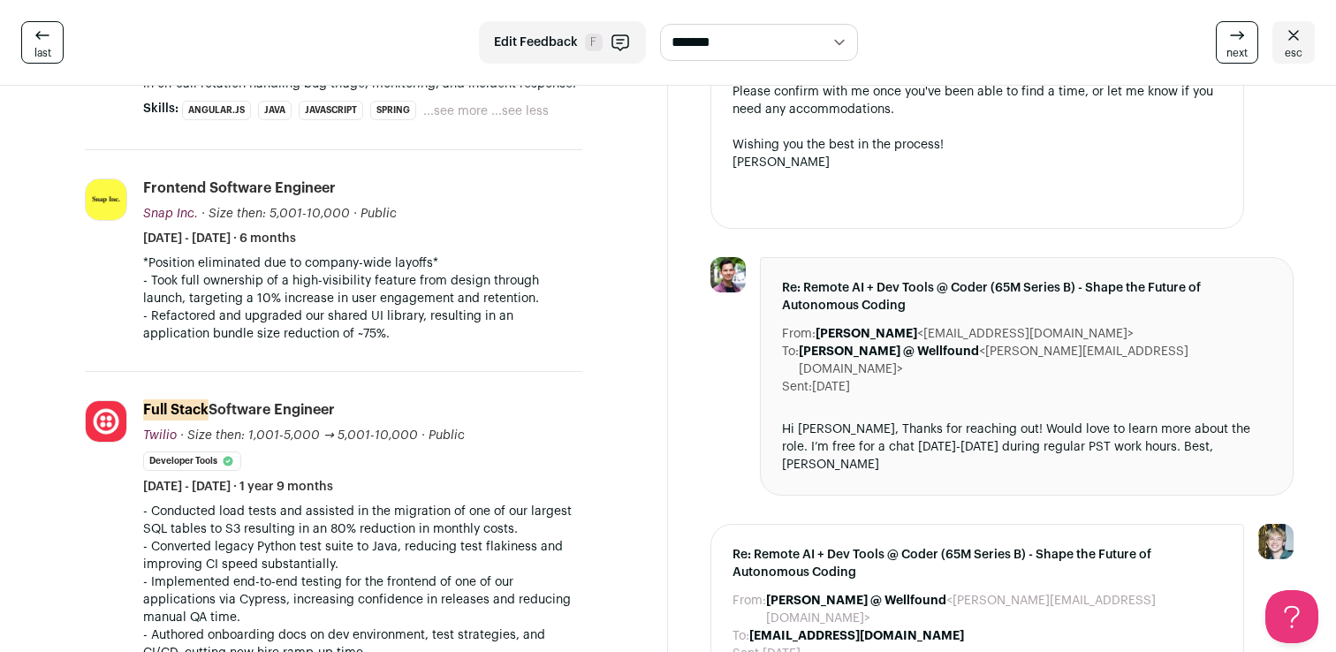 This screenshot has height=652, width=1336. What do you see at coordinates (797, 387) in the screenshot?
I see `dt: Sent:` at bounding box center [797, 387].